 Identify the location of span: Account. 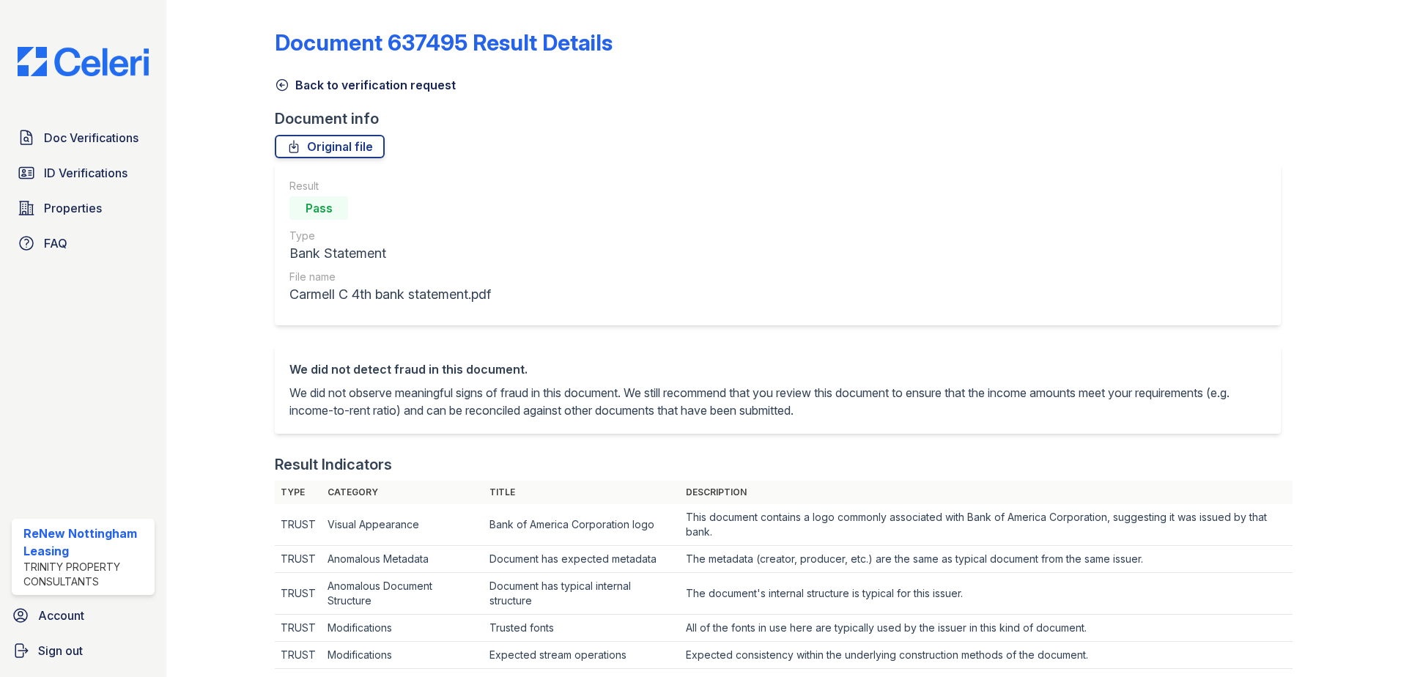
(61, 616).